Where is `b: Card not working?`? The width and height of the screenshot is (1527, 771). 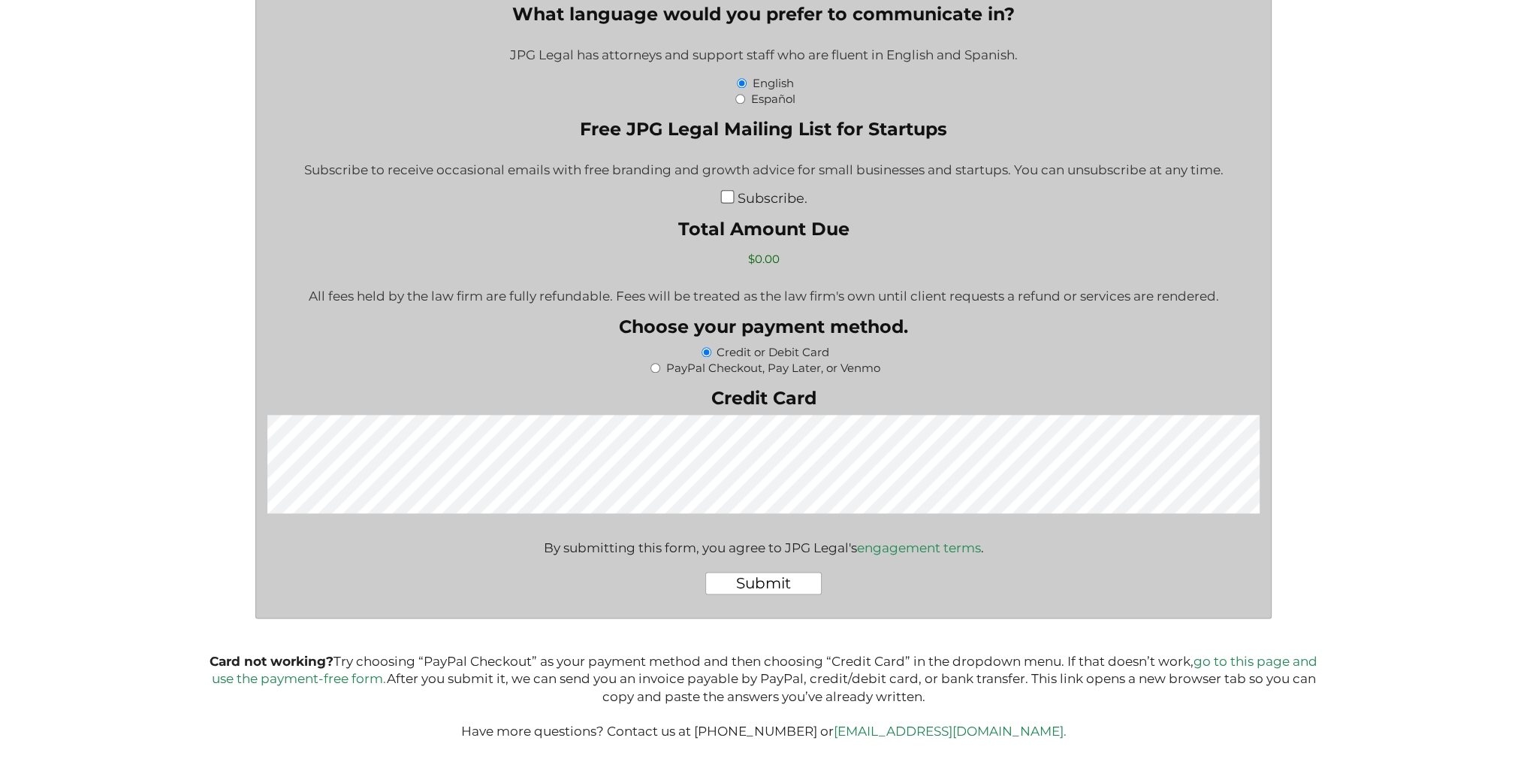 b: Card not working? is located at coordinates (271, 661).